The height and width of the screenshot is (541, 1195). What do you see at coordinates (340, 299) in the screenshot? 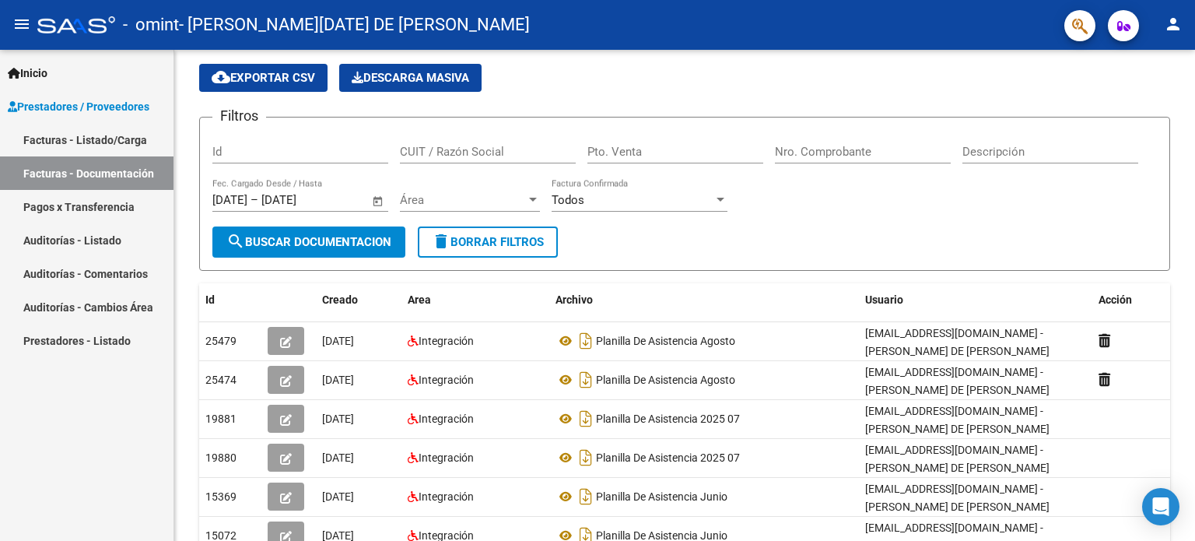
I see `span: Creado` at bounding box center [340, 299].